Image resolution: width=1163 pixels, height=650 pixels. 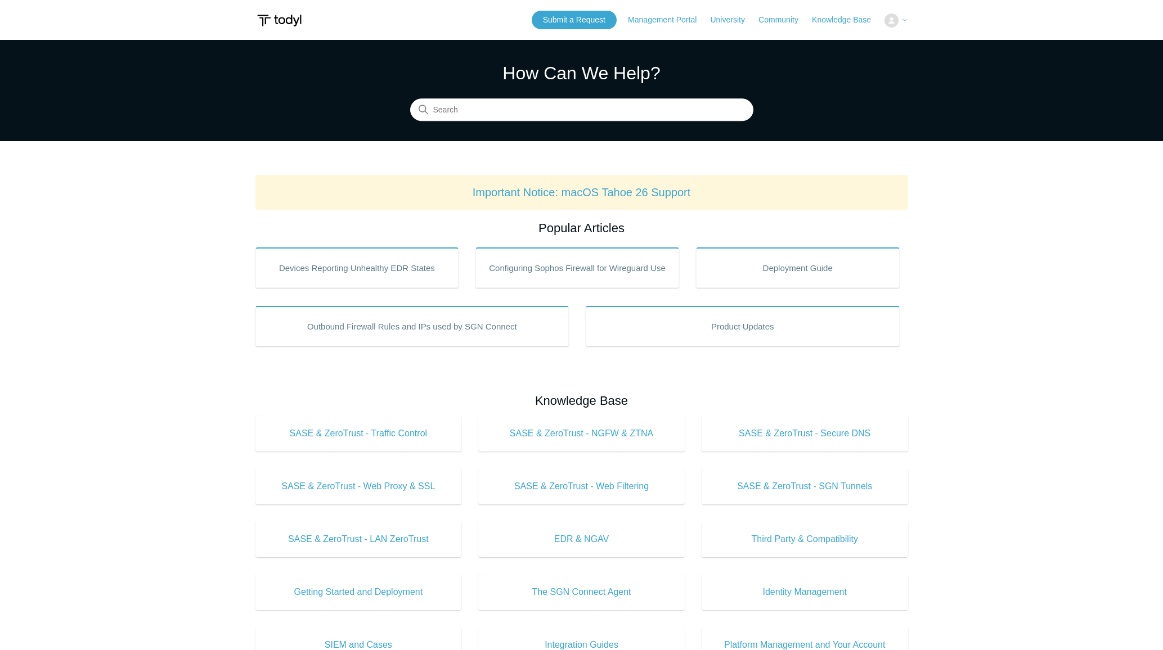 I want to click on a: EDR & NGAV, so click(x=581, y=539).